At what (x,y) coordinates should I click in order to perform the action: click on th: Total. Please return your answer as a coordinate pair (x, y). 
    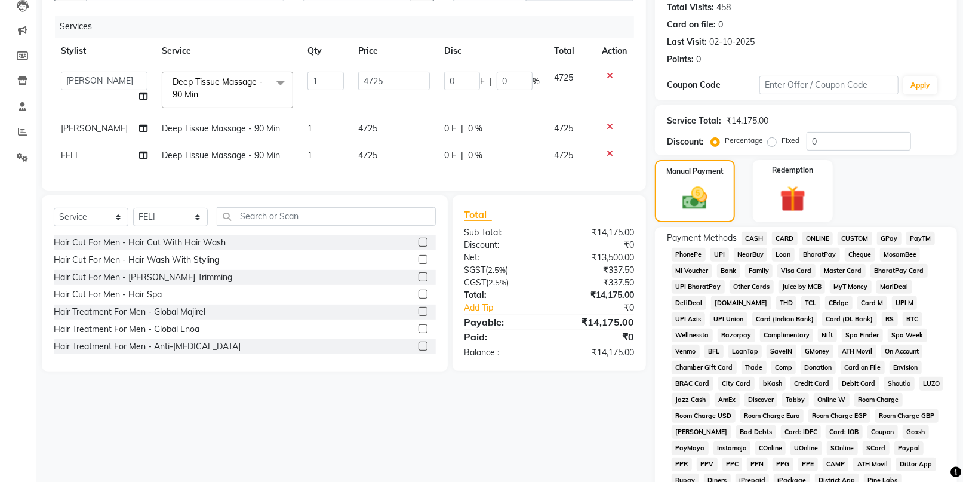
    Looking at the image, I should click on (571, 51).